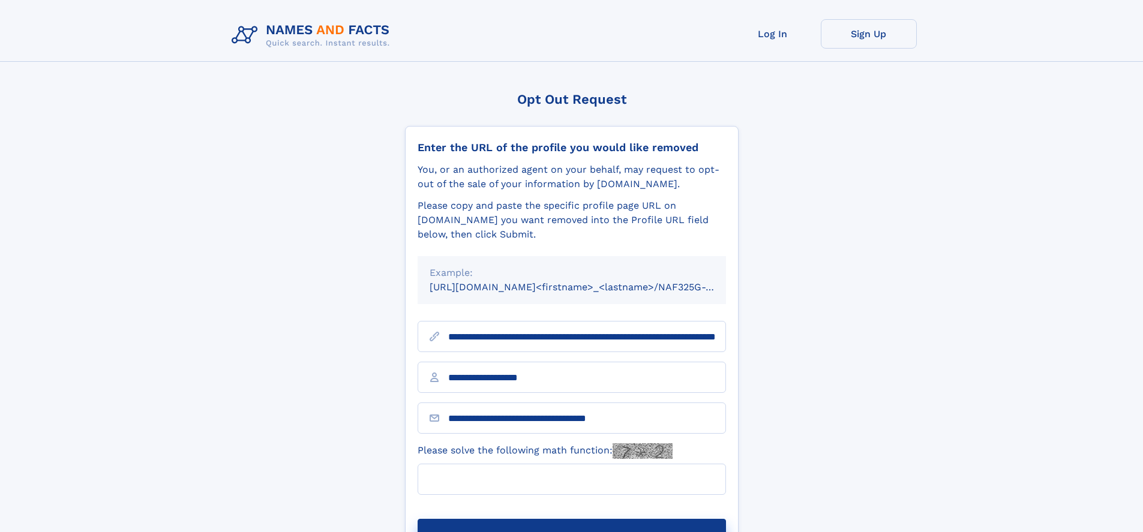 The width and height of the screenshot is (1143, 532). Describe the element at coordinates (773, 34) in the screenshot. I see `a: Log In` at that location.